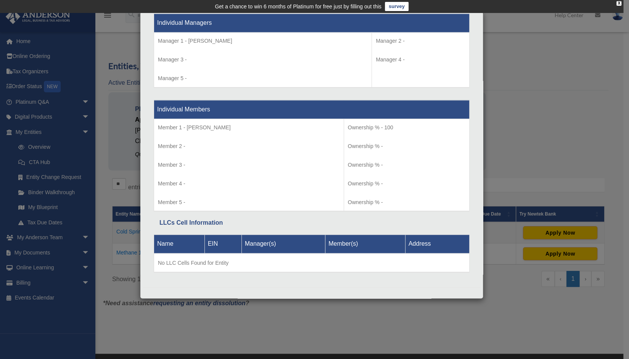 This screenshot has height=359, width=629. What do you see at coordinates (249, 183) in the screenshot?
I see `p: Member 4 -` at bounding box center [249, 183].